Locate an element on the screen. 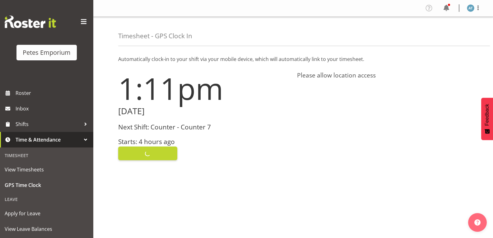  span: GPS Time Clock is located at coordinates (47, 185).